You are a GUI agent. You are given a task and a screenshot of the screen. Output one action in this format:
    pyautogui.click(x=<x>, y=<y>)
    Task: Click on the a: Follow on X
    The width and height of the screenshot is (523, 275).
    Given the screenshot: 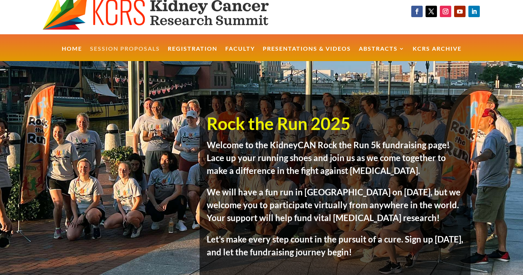 What is the action you would take?
    pyautogui.click(x=431, y=11)
    